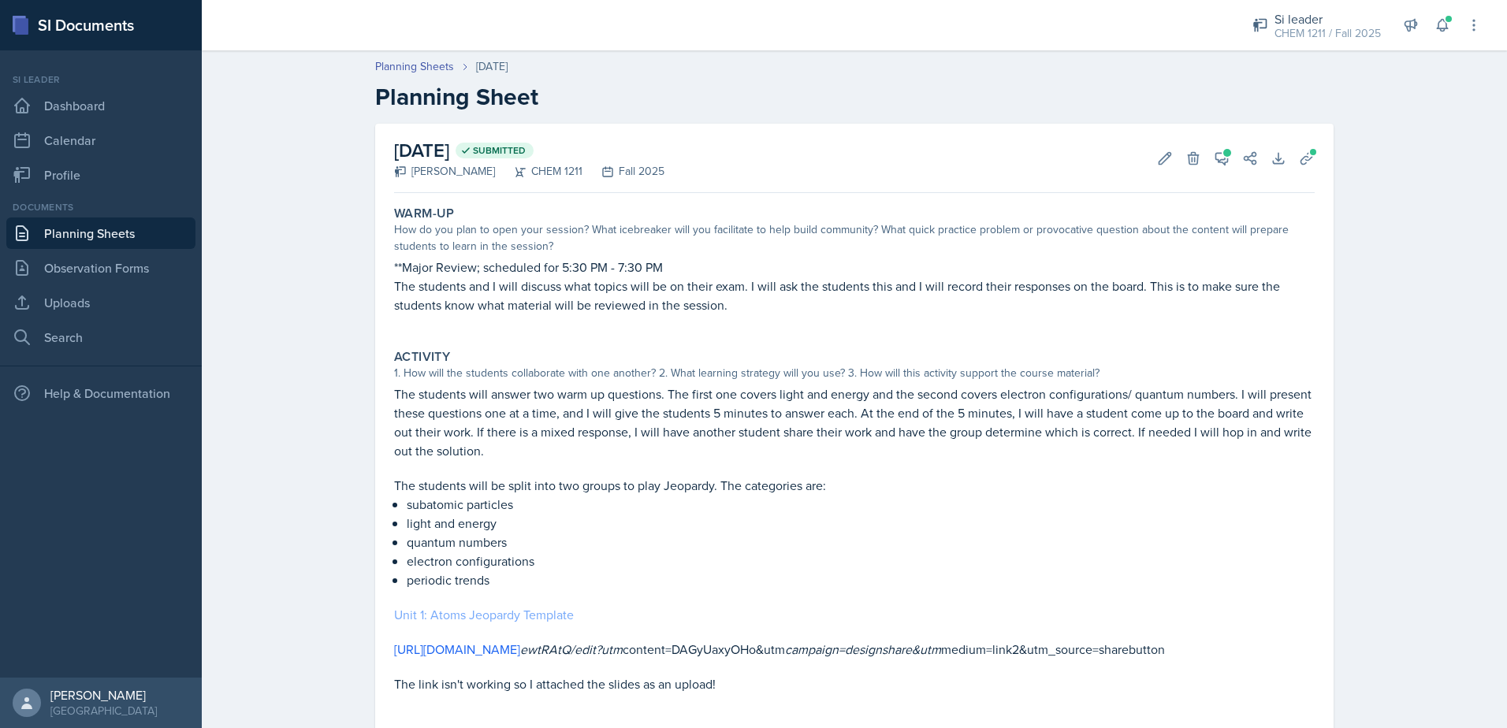 This screenshot has width=1507, height=728. I want to click on a: Uploads, so click(101, 303).